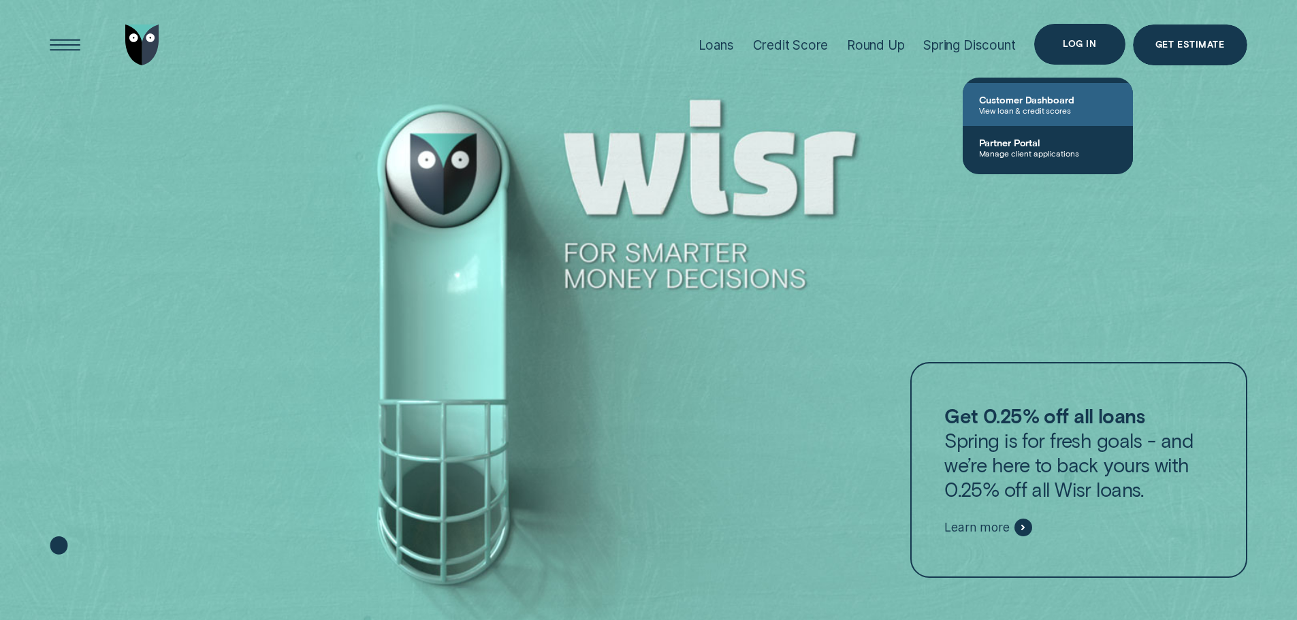 The width and height of the screenshot is (1297, 620). Describe the element at coordinates (969, 45) in the screenshot. I see `div: Spring Discount` at that location.